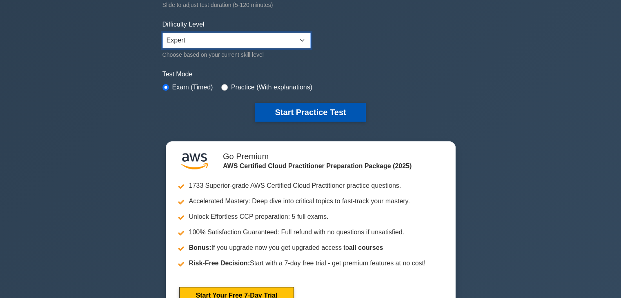 The height and width of the screenshot is (298, 621). I want to click on label: Difficulty Level, so click(183, 24).